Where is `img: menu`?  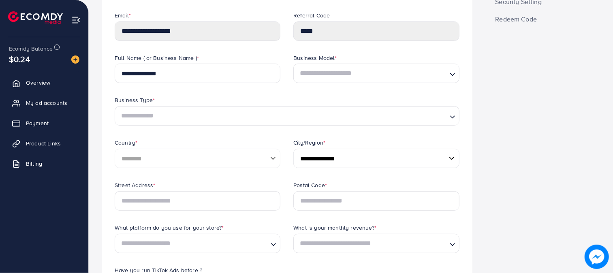
img: menu is located at coordinates (76, 20).